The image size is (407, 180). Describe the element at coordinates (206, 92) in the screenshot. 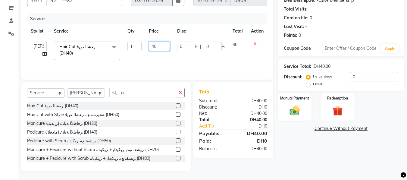

I see `span: Total` at that location.